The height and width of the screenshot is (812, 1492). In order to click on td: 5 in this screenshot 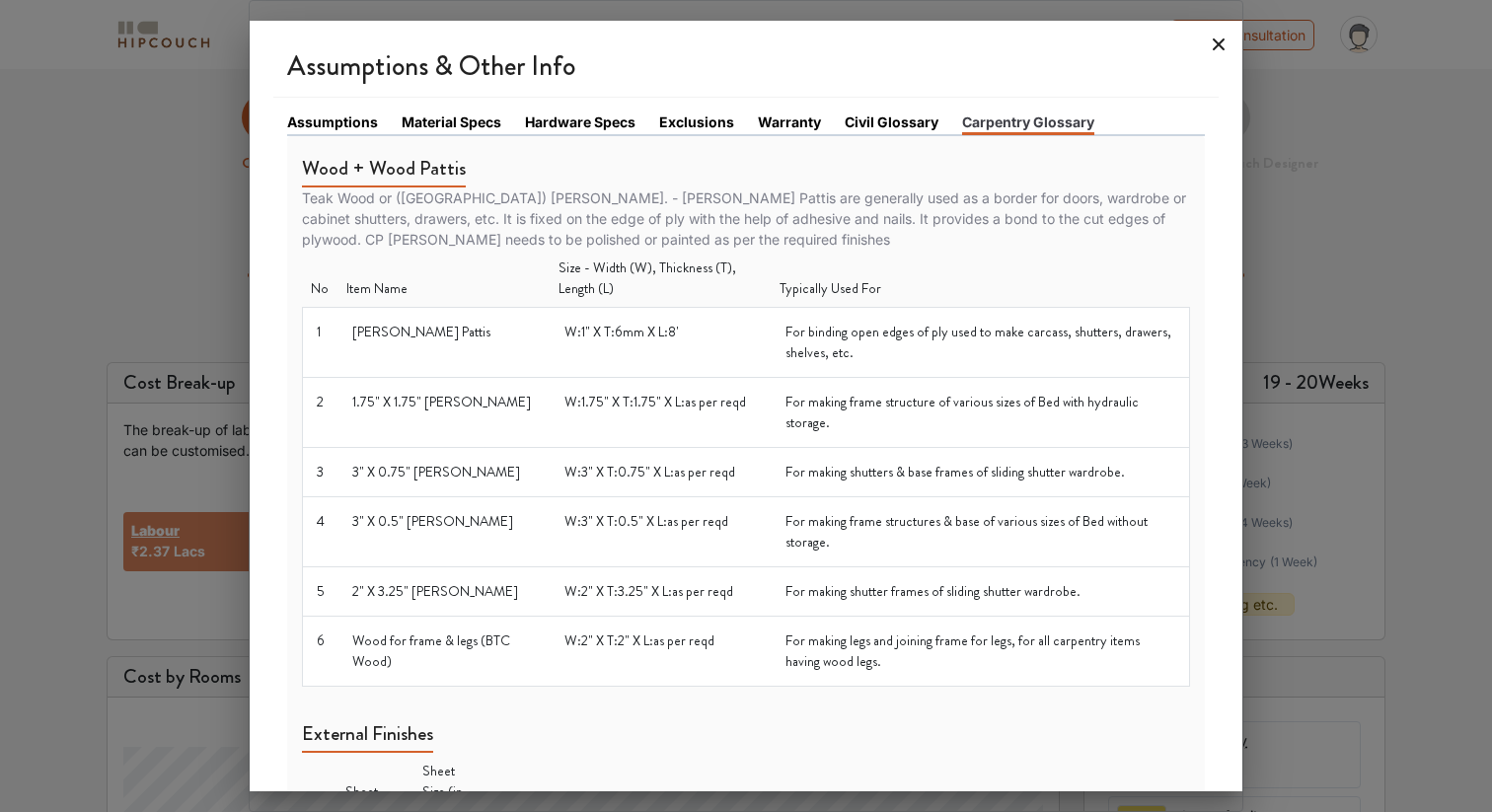, I will do `click(320, 592)`.